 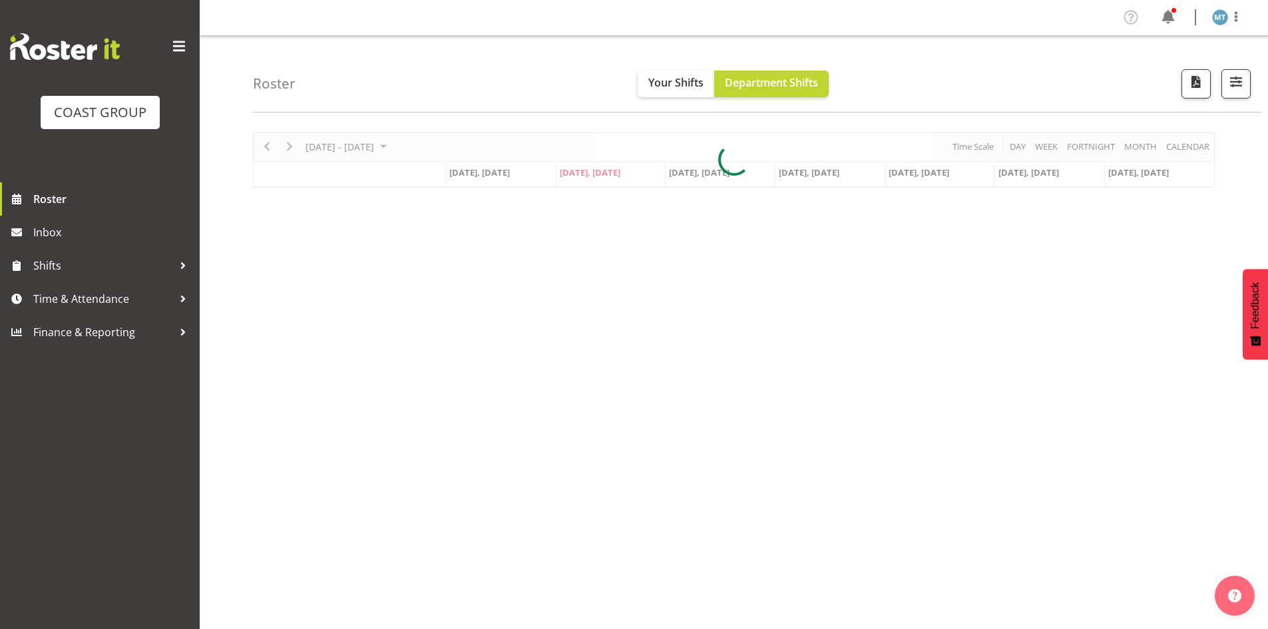 What do you see at coordinates (113, 232) in the screenshot?
I see `span: Inbox` at bounding box center [113, 232].